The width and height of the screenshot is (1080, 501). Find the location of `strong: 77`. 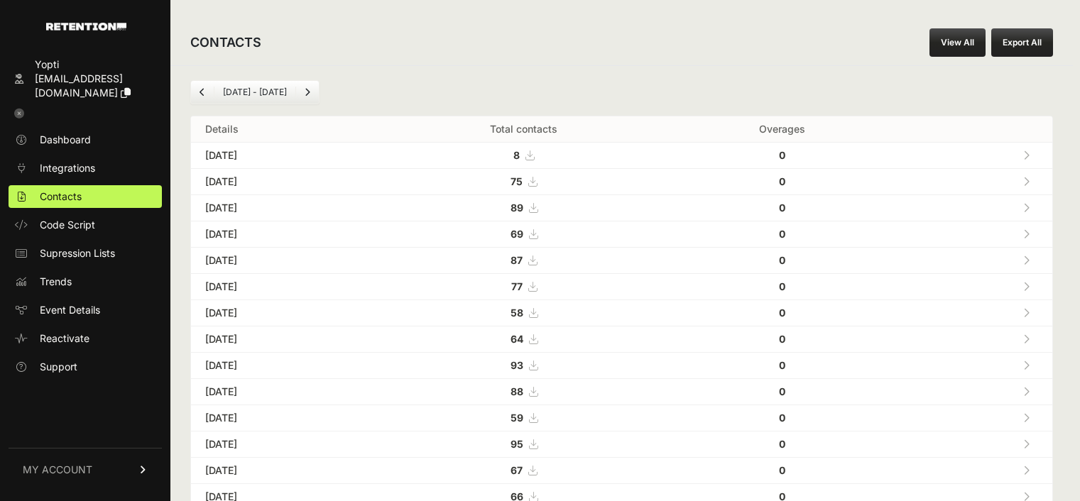

strong: 77 is located at coordinates (517, 286).